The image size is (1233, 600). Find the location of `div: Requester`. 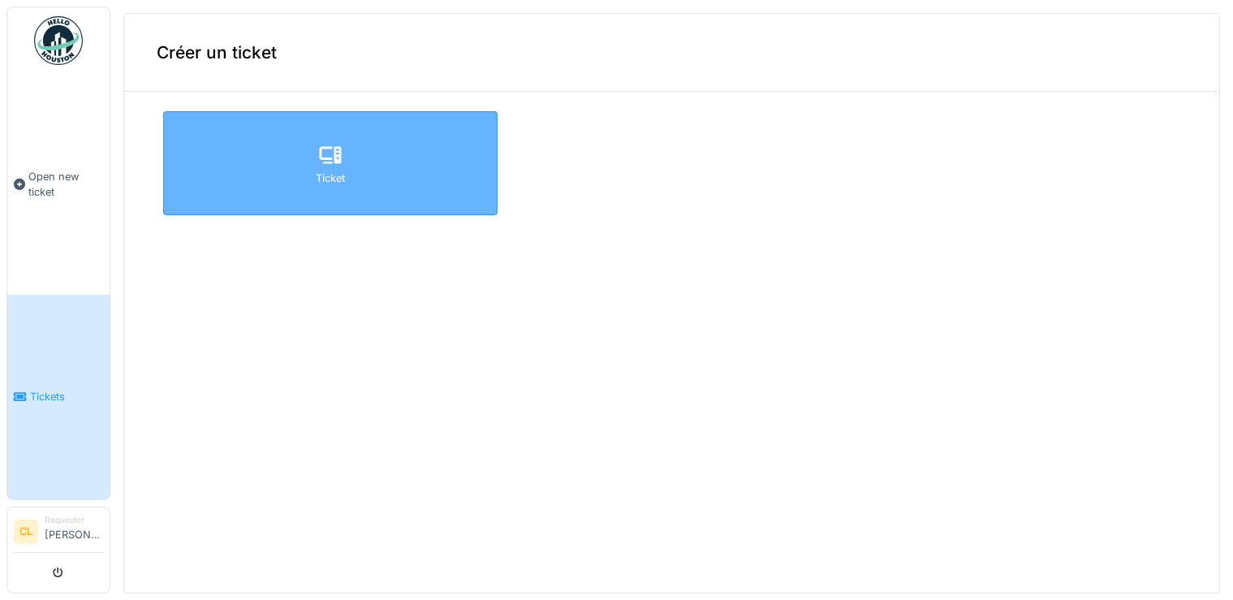

div: Requester is located at coordinates (74, 519).